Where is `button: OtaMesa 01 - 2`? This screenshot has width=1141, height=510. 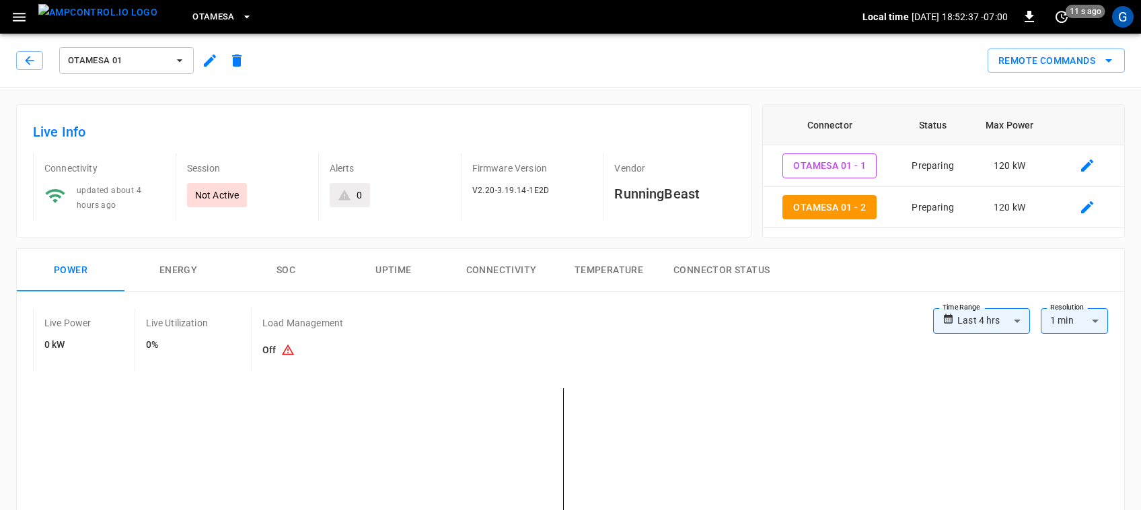 button: OtaMesa 01 - 2 is located at coordinates (829, 207).